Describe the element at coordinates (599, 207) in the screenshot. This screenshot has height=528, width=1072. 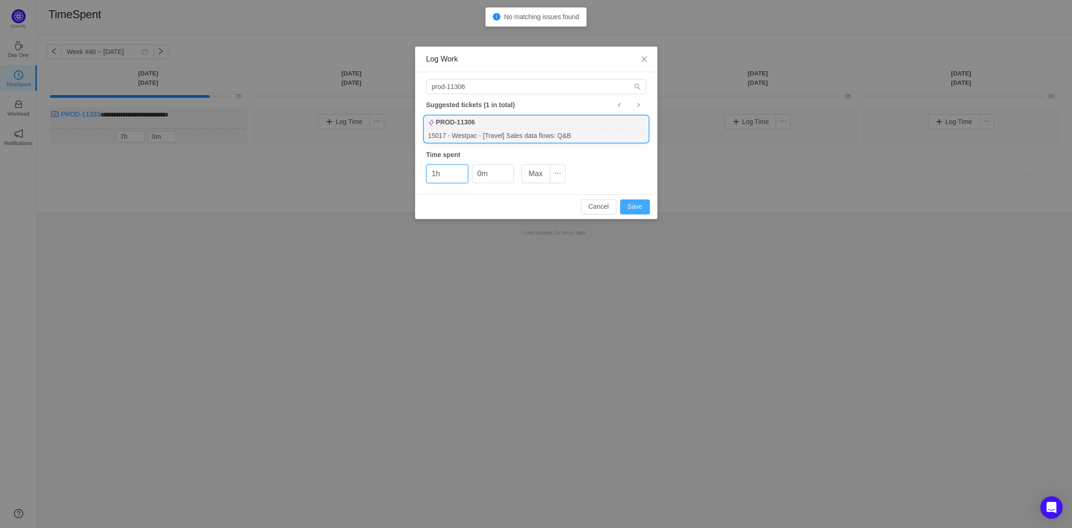
I see `button: Cancel` at that location.